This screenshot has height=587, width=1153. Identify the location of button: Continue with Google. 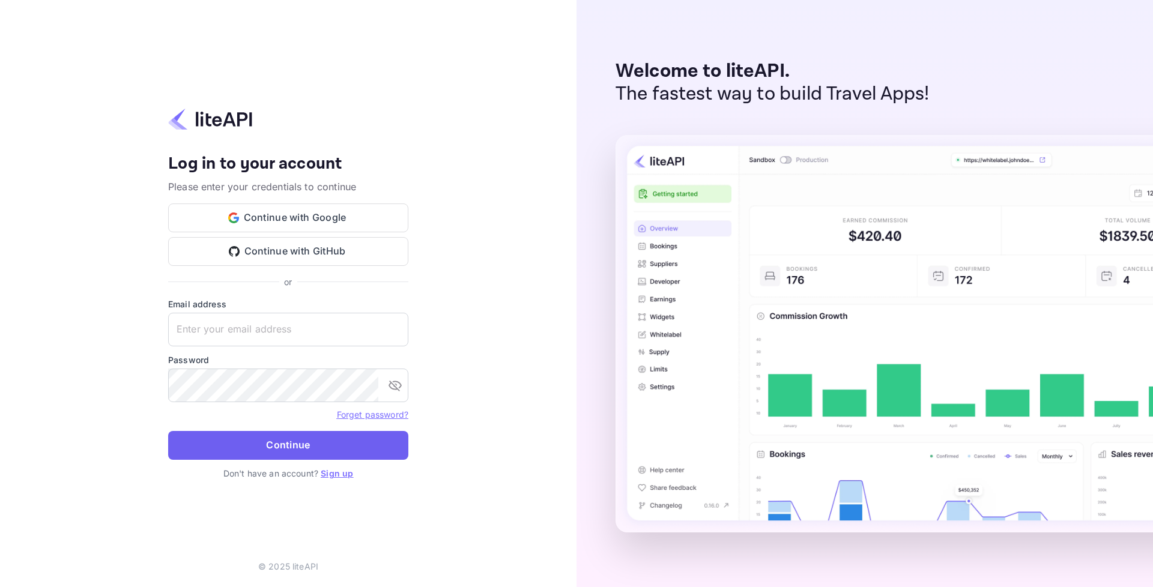
(288, 218).